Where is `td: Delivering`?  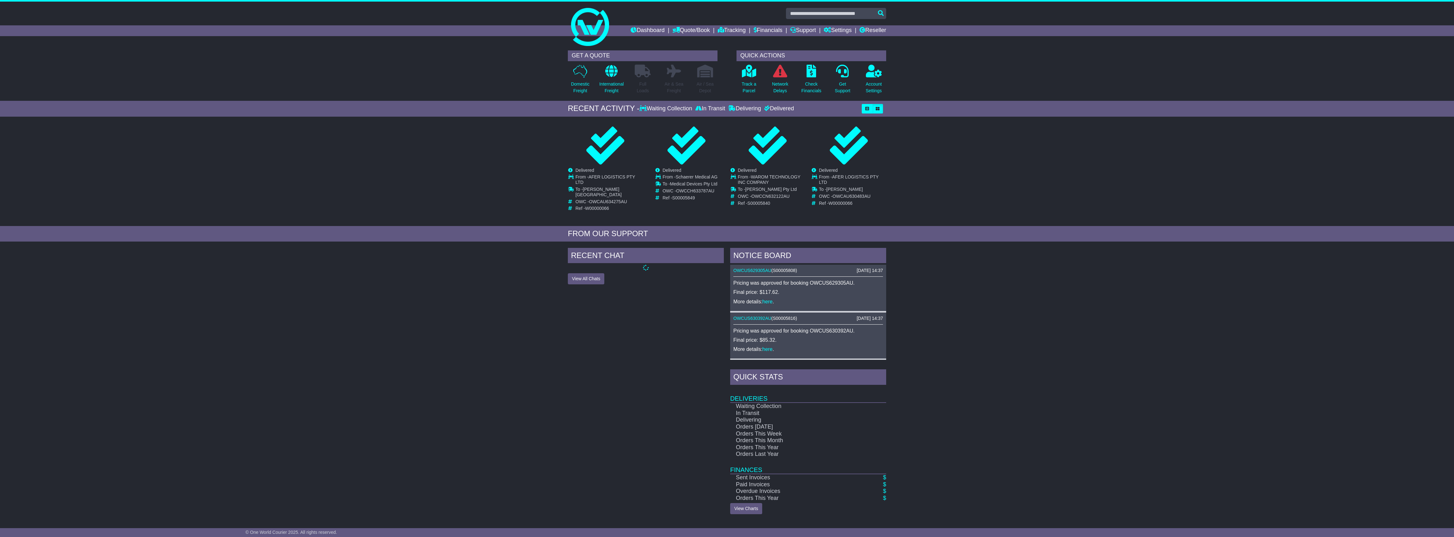 td: Delivering is located at coordinates (797, 420).